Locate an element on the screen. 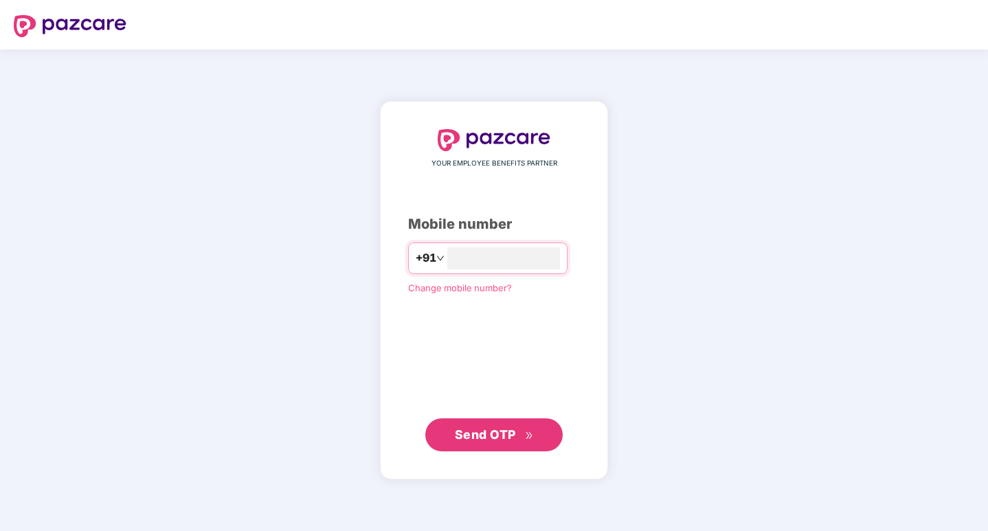 The width and height of the screenshot is (988, 531). span: Change mobile number? is located at coordinates (460, 288).